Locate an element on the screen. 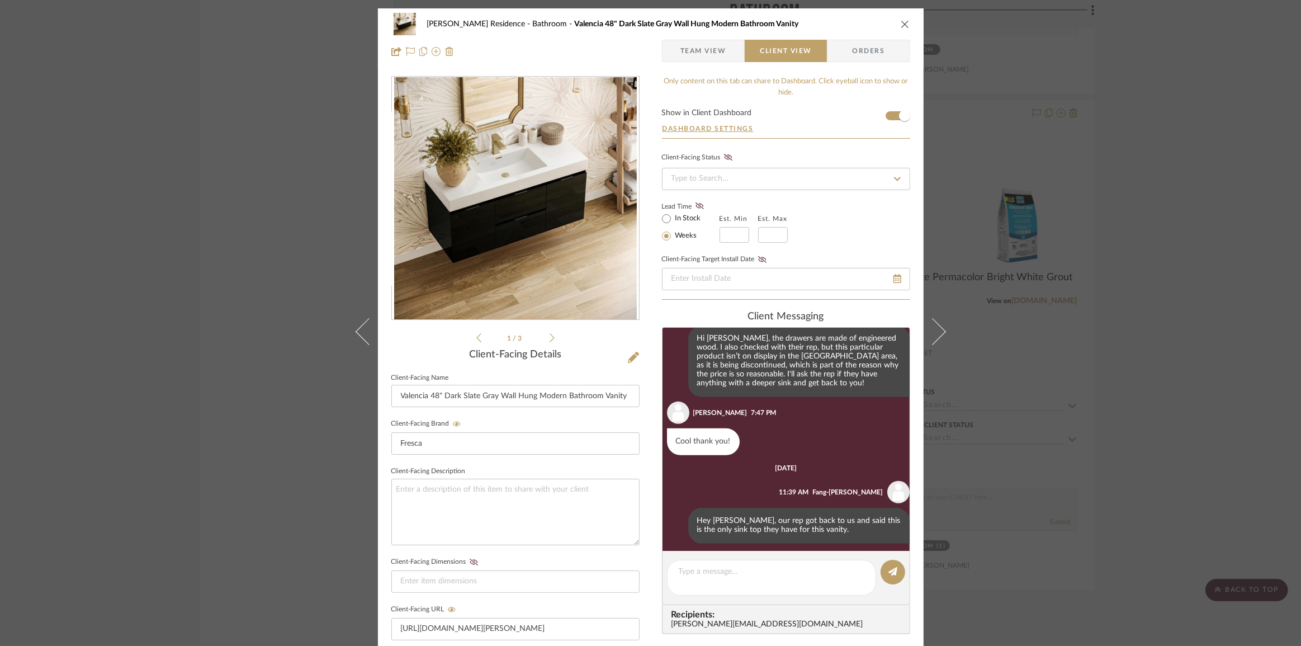 The height and width of the screenshot is (646, 1301). button: Client-Facing Target Install Date is located at coordinates (762, 259).